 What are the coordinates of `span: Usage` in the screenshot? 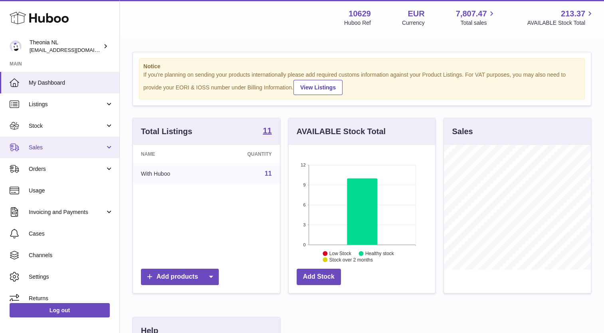 It's located at (71, 190).